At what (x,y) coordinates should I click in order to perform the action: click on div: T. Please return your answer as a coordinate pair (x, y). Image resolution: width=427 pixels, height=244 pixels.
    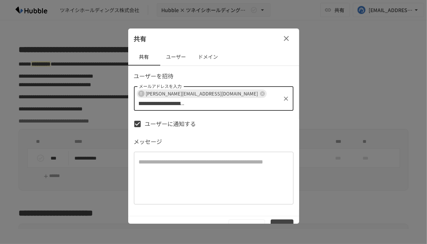
    Looking at the image, I should click on (141, 94).